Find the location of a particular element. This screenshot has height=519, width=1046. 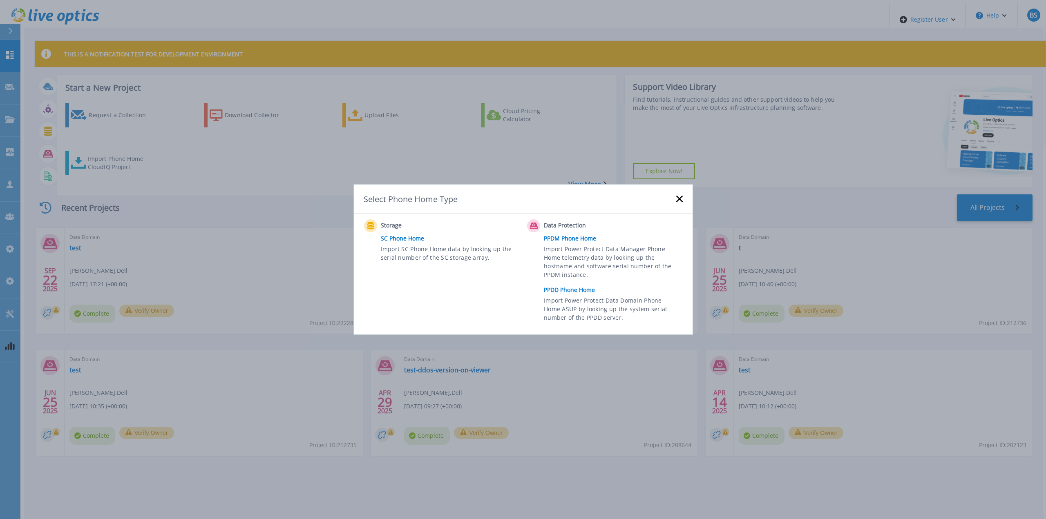

div: Select Phone Home Type is located at coordinates (411, 199).